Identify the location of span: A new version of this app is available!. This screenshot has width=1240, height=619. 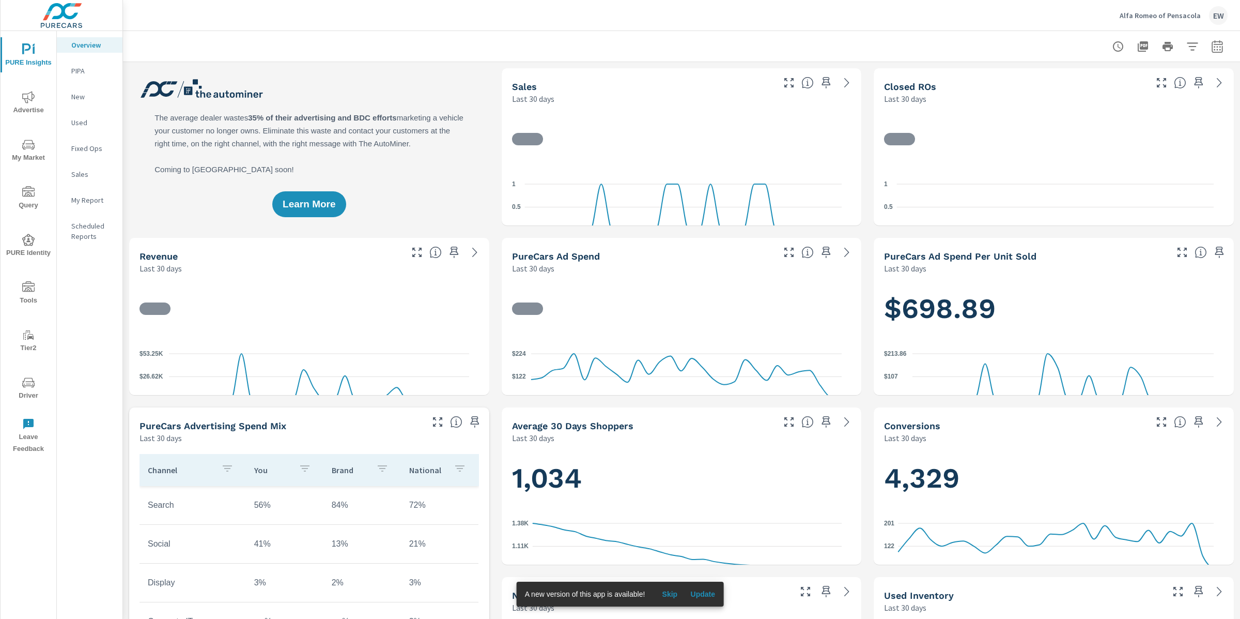
(585, 594).